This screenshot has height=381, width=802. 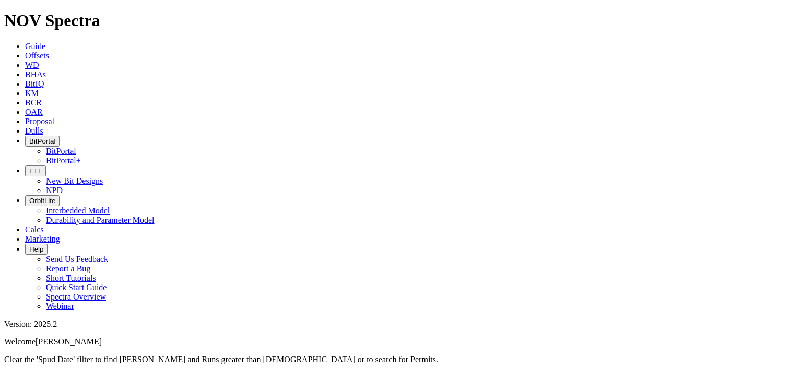 What do you see at coordinates (34, 229) in the screenshot?
I see `span: Calcs` at bounding box center [34, 229].